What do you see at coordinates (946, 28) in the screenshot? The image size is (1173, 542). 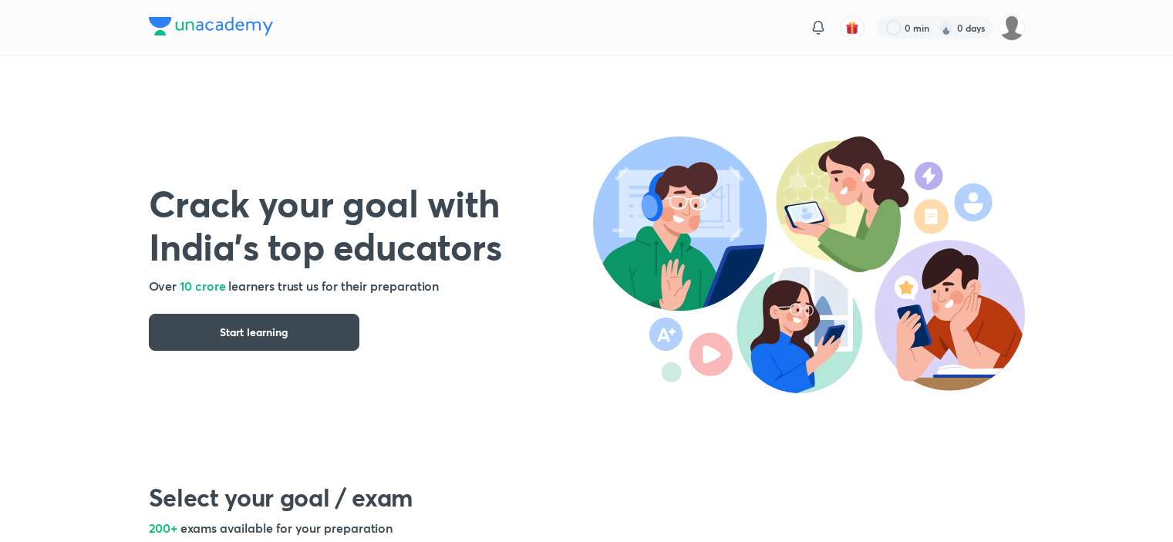 I see `img: streak` at bounding box center [946, 28].